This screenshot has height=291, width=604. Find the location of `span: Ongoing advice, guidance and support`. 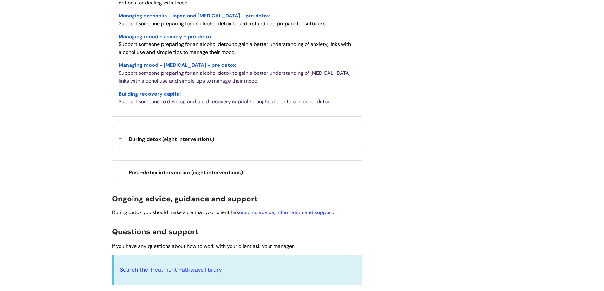

span: Ongoing advice, guidance and support is located at coordinates (184, 199).